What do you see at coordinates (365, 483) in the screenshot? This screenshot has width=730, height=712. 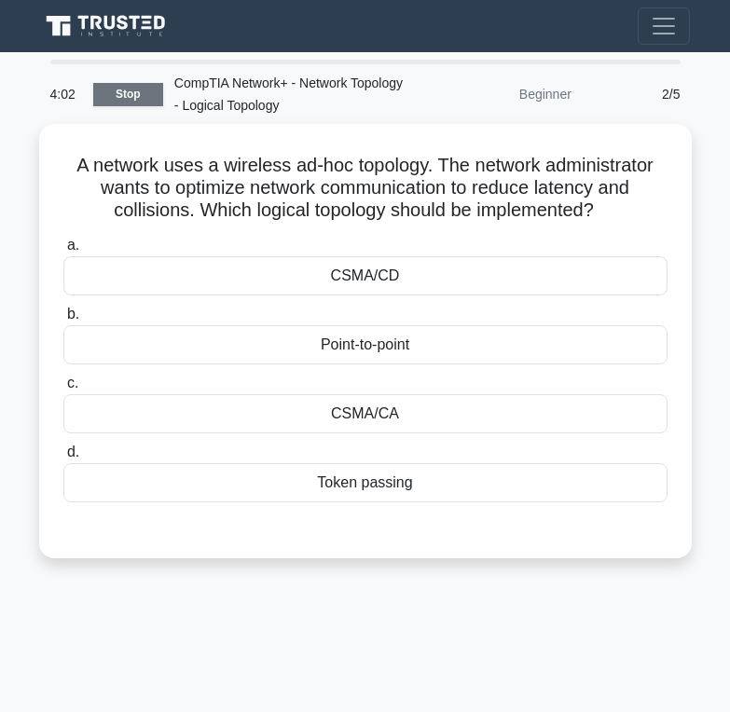 I see `div: Token passing` at bounding box center [365, 483].